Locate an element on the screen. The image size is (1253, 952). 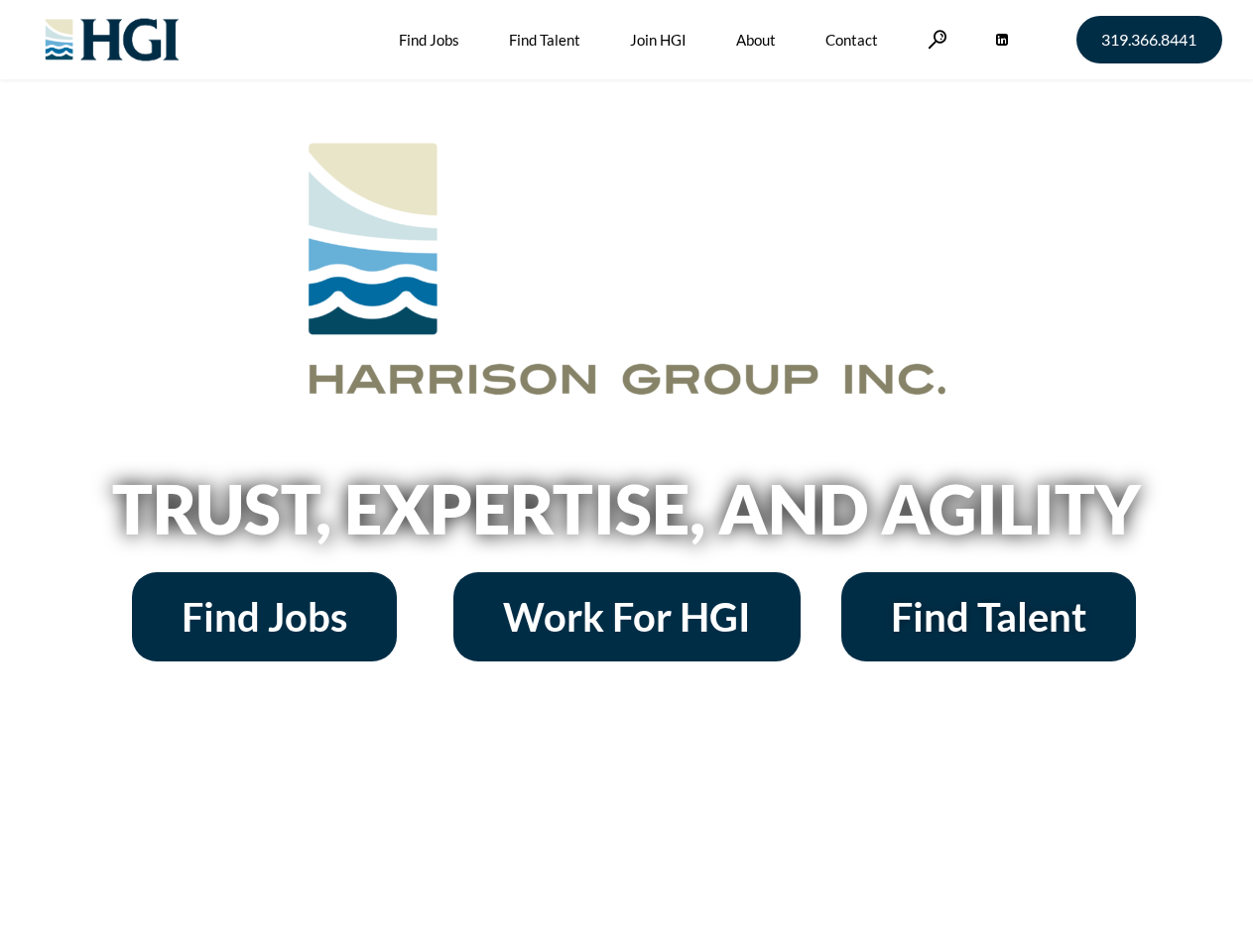
span: Find Talent is located at coordinates (988, 617).